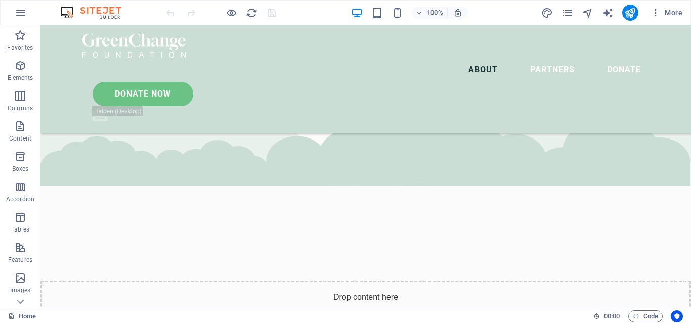  What do you see at coordinates (548, 13) in the screenshot?
I see `button: design` at bounding box center [548, 13].